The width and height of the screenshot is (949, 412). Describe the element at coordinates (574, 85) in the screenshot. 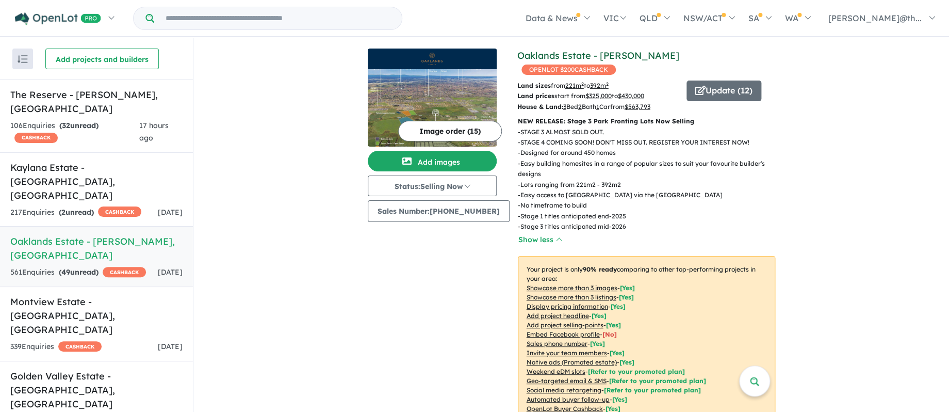

I see `u: 221 m` at that location.